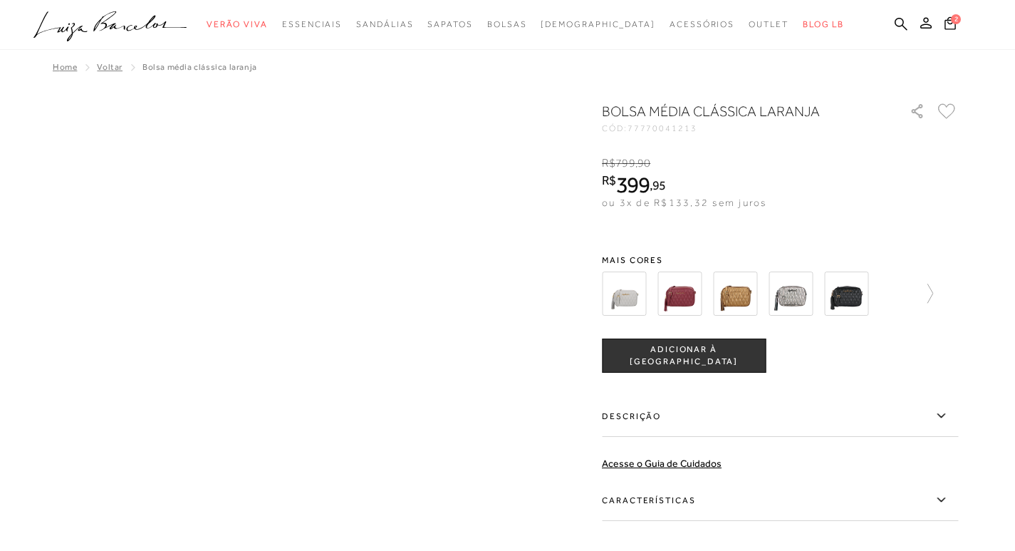 The image size is (1015, 551). What do you see at coordinates (824, 24) in the screenshot?
I see `a: BLOG LB` at bounding box center [824, 24].